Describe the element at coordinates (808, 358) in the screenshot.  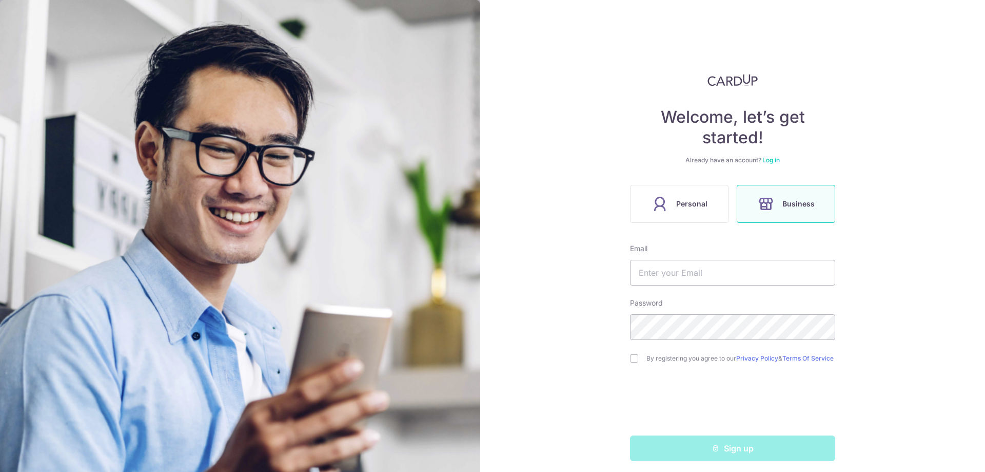
I see `a: Terms Of Service` at that location.